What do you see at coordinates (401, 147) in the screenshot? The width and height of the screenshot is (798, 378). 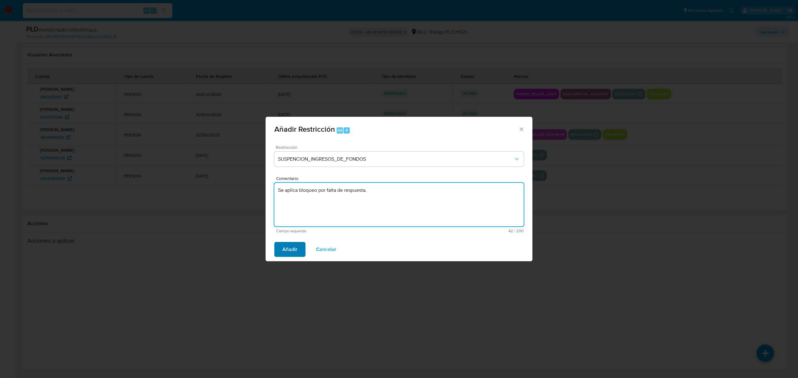 I see `span: Restricción` at bounding box center [401, 147].